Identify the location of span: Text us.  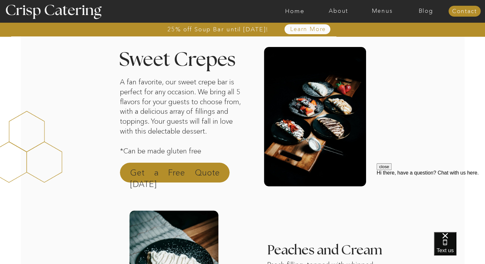
(11, 18).